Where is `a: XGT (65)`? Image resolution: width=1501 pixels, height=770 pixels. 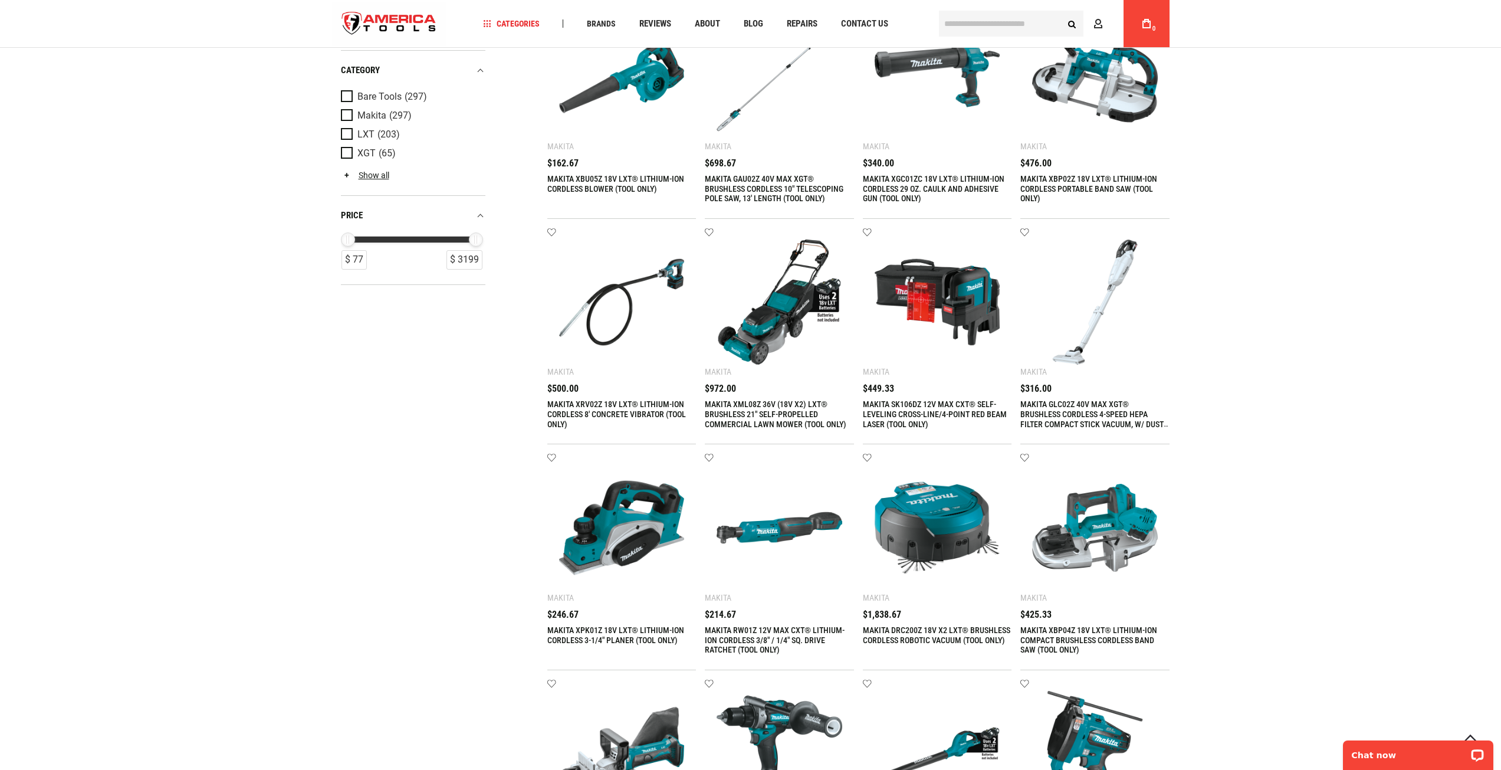 a: XGT (65) is located at coordinates (412, 153).